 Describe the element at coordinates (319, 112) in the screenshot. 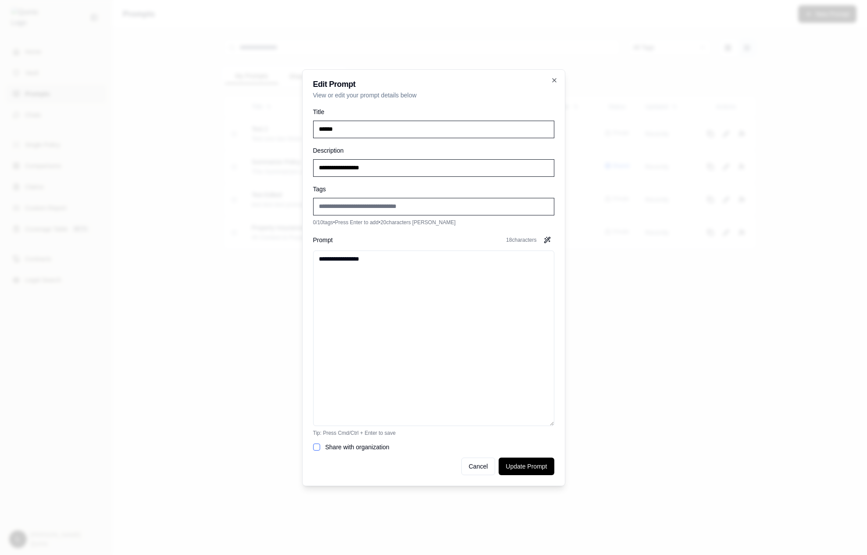

I see `label: Title` at that location.